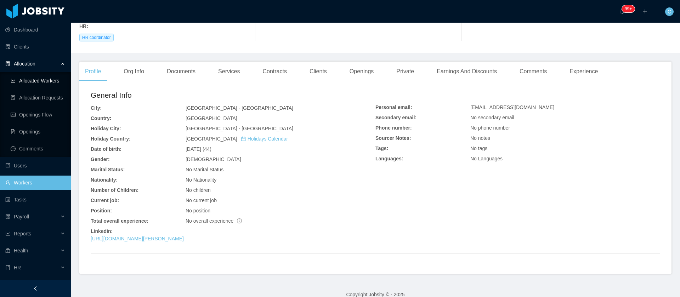 The width and height of the screenshot is (680, 297). I want to click on span: HR coordinator, so click(96, 38).